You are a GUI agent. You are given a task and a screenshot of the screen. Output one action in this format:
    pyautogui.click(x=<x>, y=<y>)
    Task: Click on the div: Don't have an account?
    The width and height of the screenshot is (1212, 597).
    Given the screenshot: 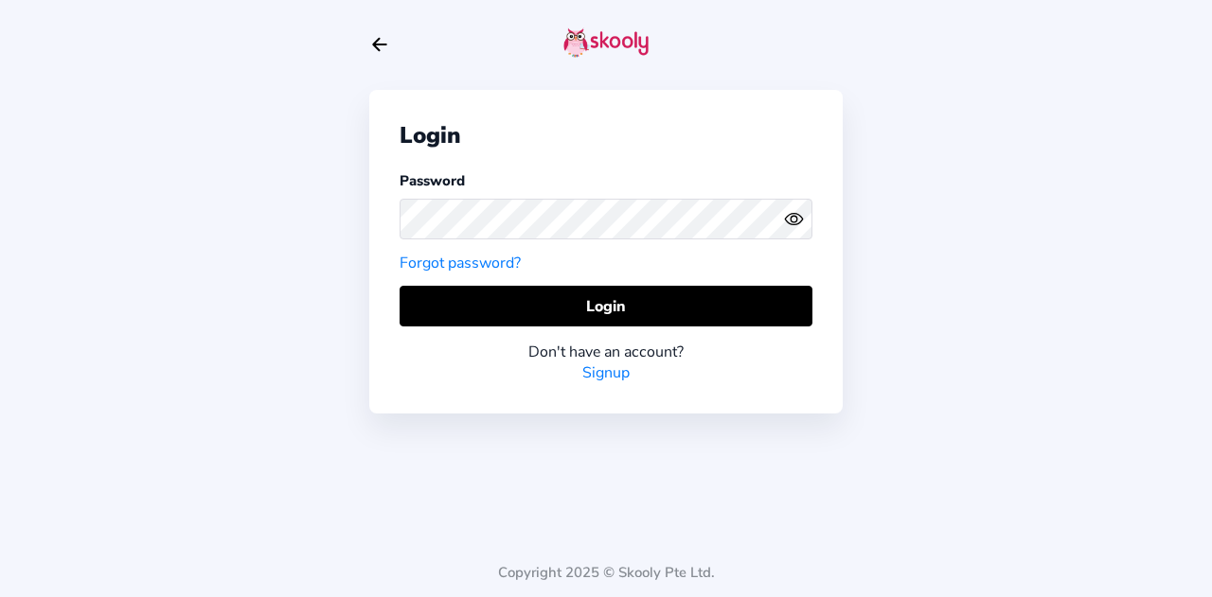 What is the action you would take?
    pyautogui.click(x=606, y=352)
    